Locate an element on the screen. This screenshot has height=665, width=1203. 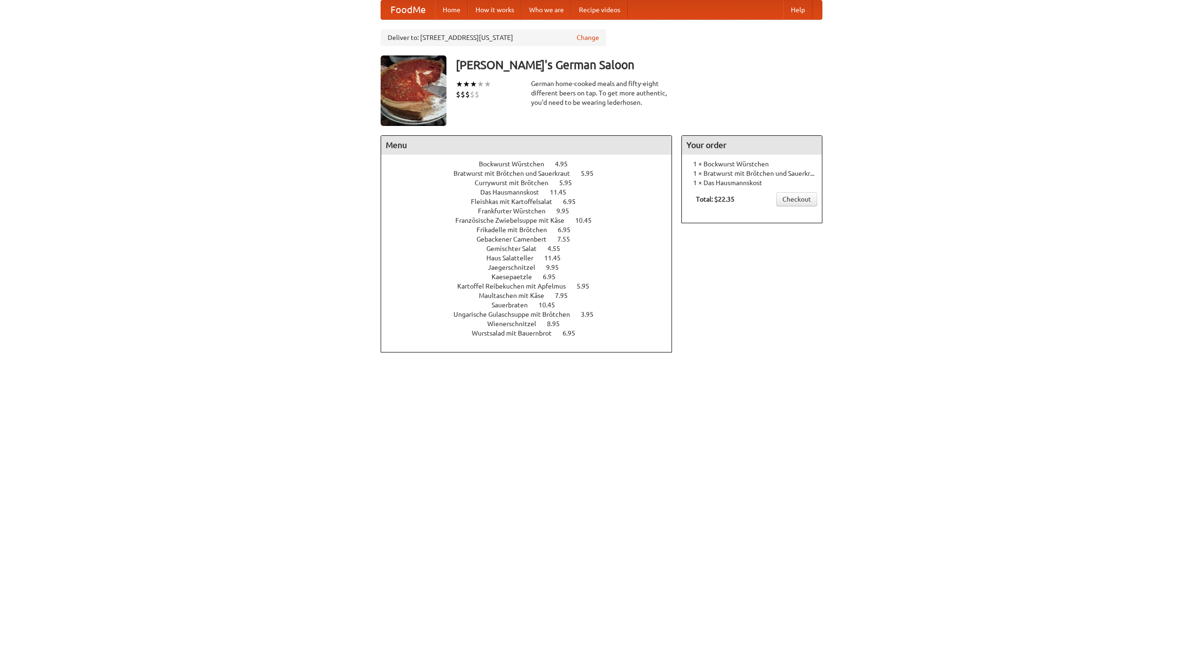
span: Wurstsalad mit Bauernbrot is located at coordinates (517, 333).